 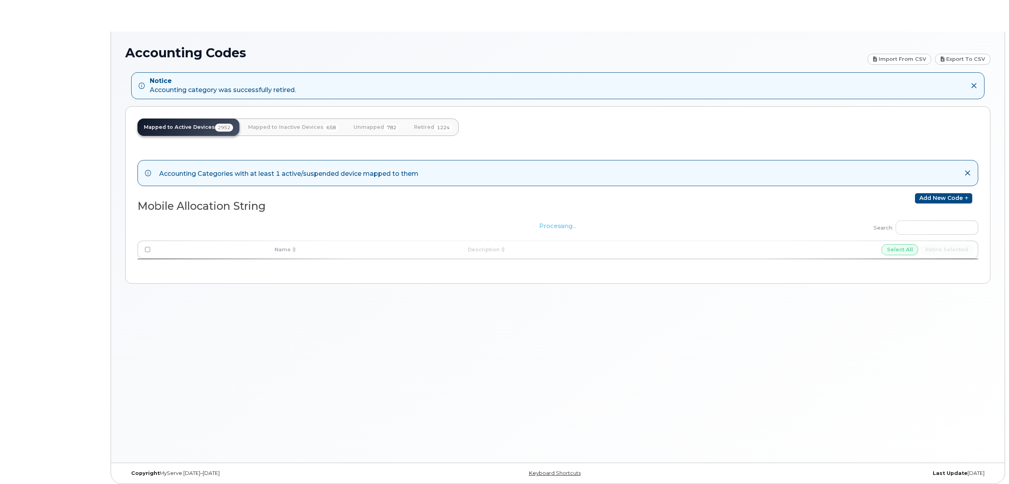 What do you see at coordinates (289, 173) in the screenshot?
I see `div: Accounting Categories with at least 1 active/suspended device mapped to them` at bounding box center [289, 173].